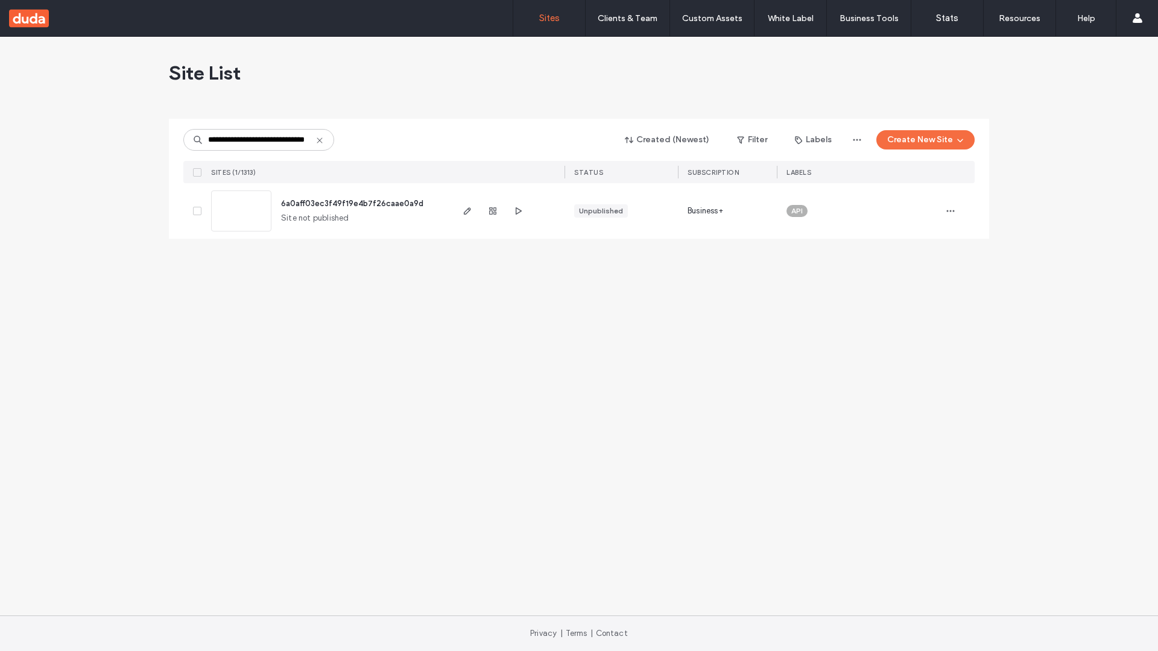 The width and height of the screenshot is (1158, 651). Describe the element at coordinates (667, 140) in the screenshot. I see `button: Created (Newest)` at that location.